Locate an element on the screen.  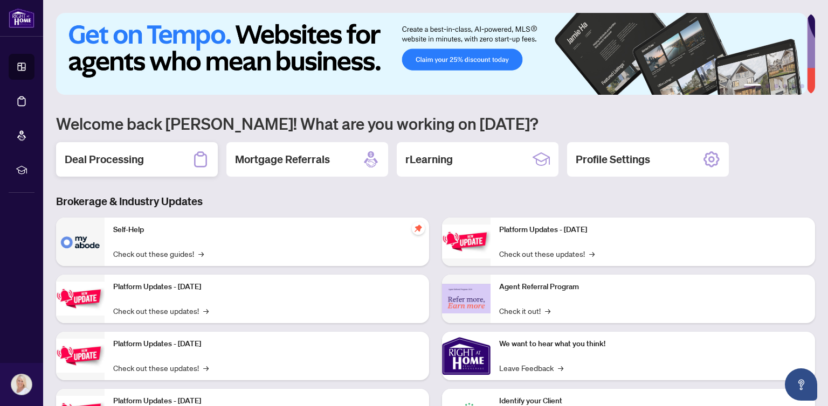
img: Profile Icon is located at coordinates (22, 385).